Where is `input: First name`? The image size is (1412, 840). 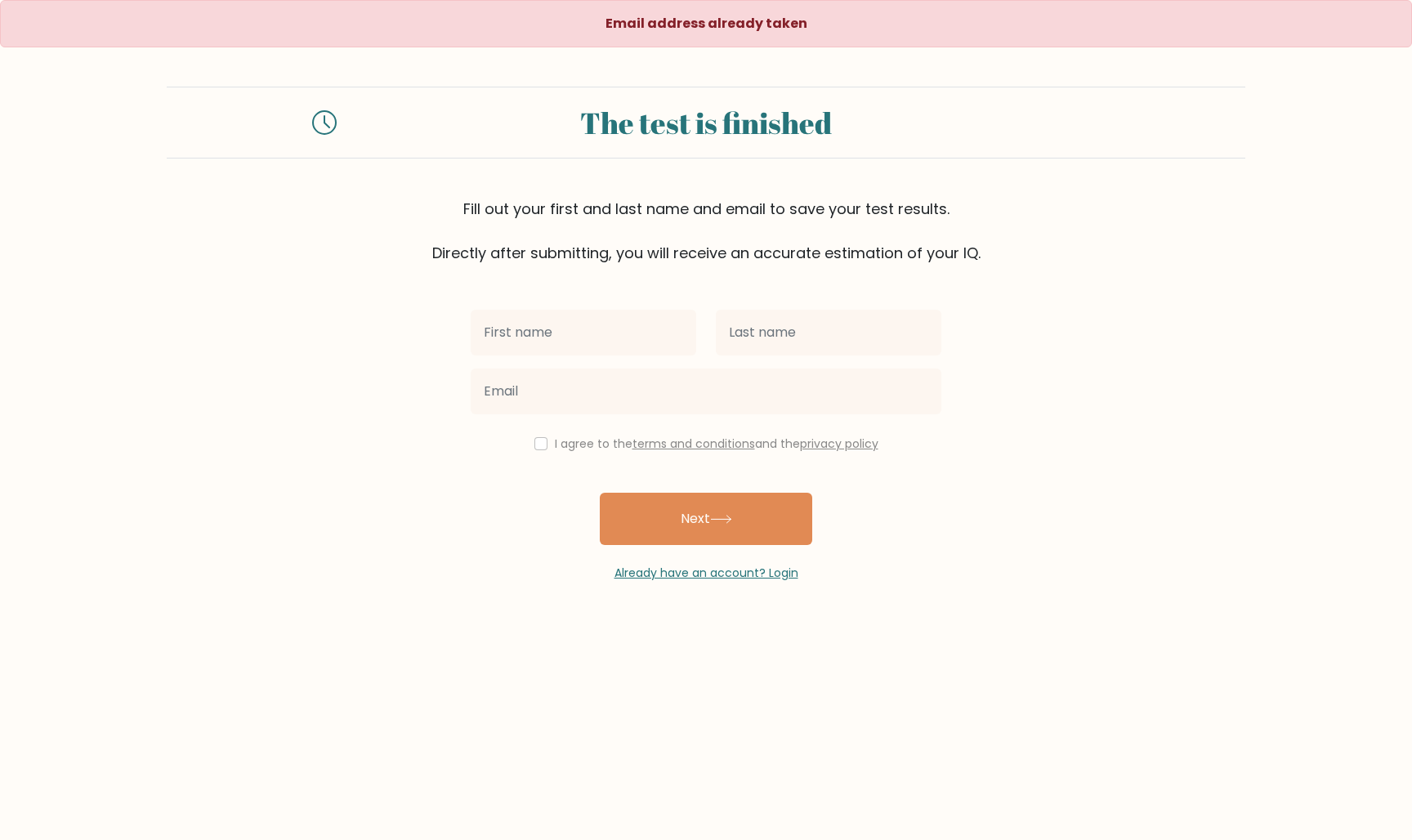
input: First name is located at coordinates (584, 332).